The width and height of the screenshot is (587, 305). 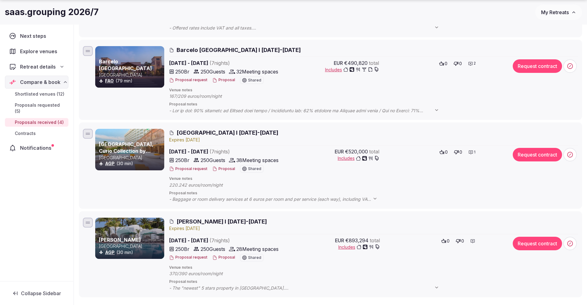 What do you see at coordinates (276, 200) in the screenshot?
I see `span: - Baggage or room delivery services at 6 euros per room and per service (each way), including VAT...` at bounding box center [276, 200].